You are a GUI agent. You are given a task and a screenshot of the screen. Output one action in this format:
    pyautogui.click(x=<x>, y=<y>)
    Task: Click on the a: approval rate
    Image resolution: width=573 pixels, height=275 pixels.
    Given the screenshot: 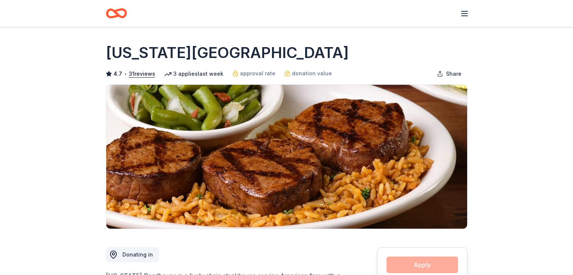 What is the action you would take?
    pyautogui.click(x=254, y=73)
    